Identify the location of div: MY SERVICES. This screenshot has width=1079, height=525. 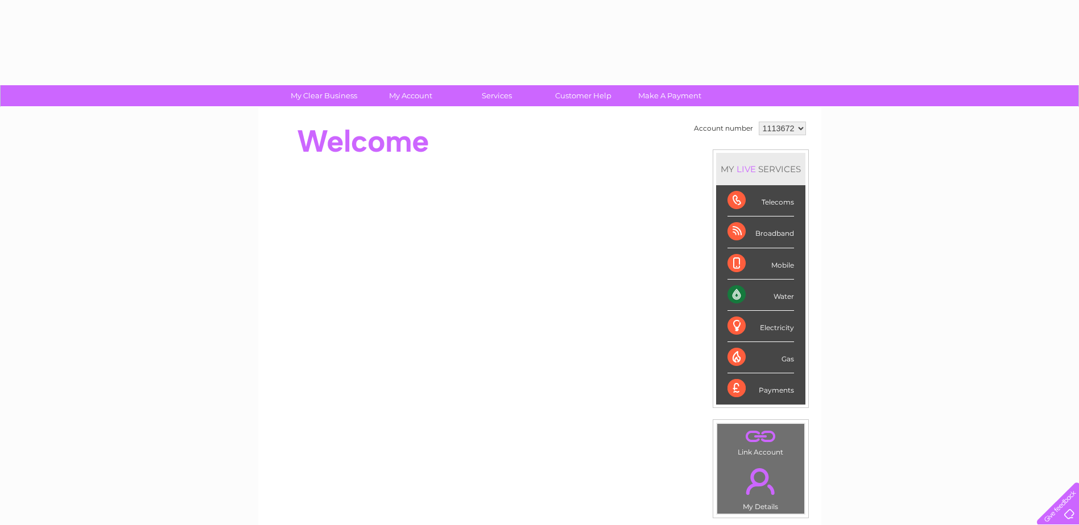
(760, 169).